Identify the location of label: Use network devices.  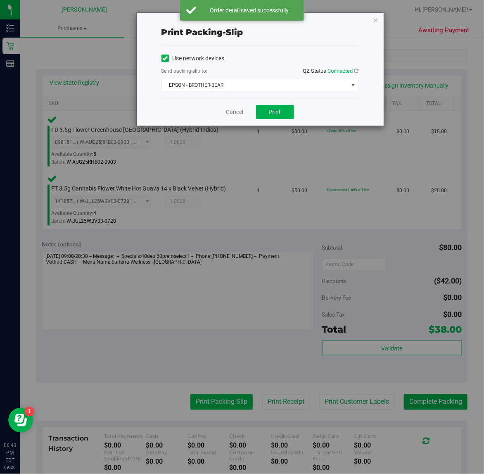
(193, 58).